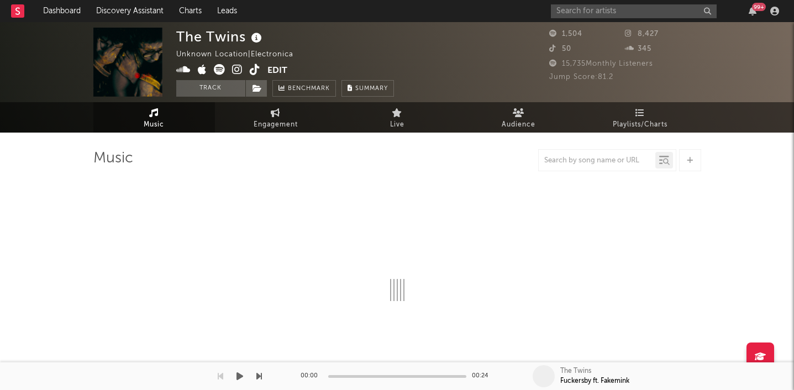  I want to click on a: Engagement, so click(276, 117).